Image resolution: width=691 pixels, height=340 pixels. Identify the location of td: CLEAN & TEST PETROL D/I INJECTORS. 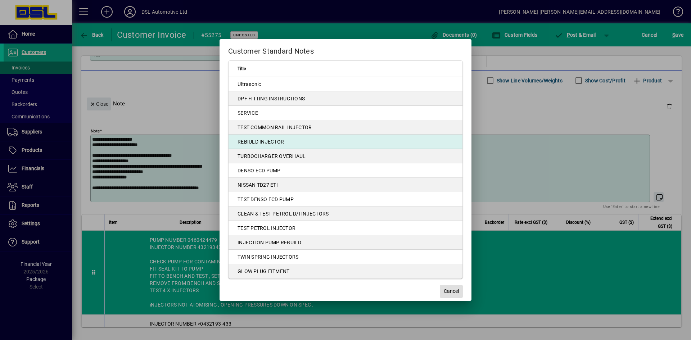
(345, 214).